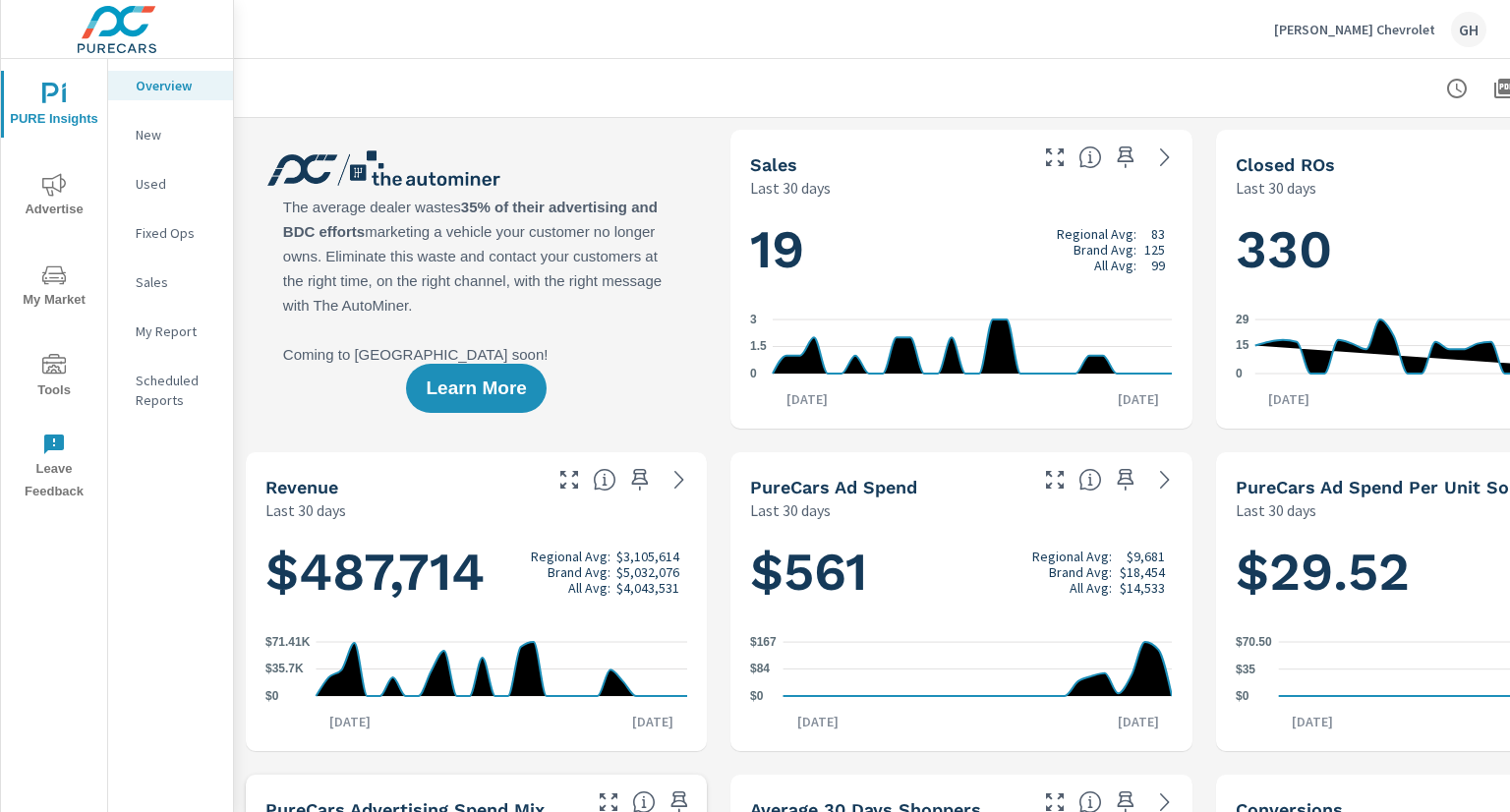  Describe the element at coordinates (54, 287) in the screenshot. I see `span: My Market` at that location.